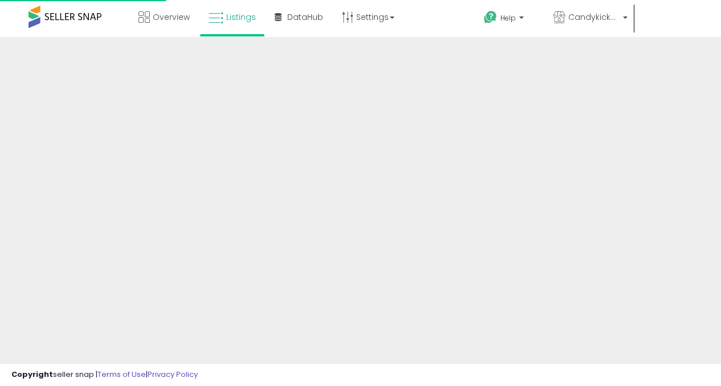 The height and width of the screenshot is (386, 721). Describe the element at coordinates (32, 374) in the screenshot. I see `strong: Copyright` at that location.